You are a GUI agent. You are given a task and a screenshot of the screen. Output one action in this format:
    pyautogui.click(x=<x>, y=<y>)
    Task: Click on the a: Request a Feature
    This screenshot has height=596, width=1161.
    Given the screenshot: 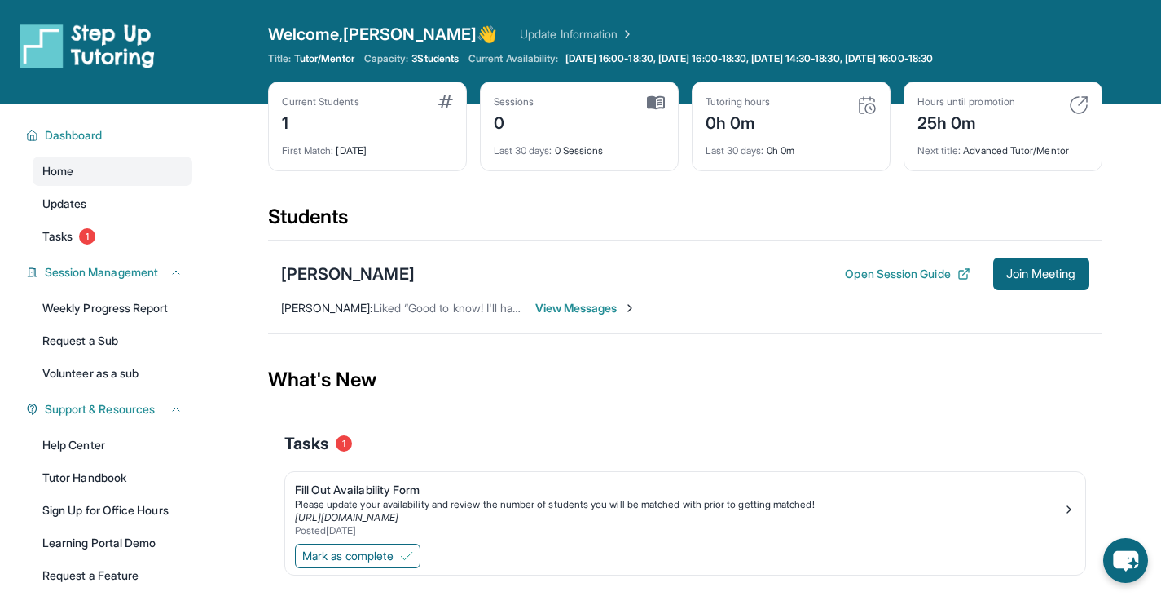 What is the action you would take?
    pyautogui.click(x=112, y=575)
    